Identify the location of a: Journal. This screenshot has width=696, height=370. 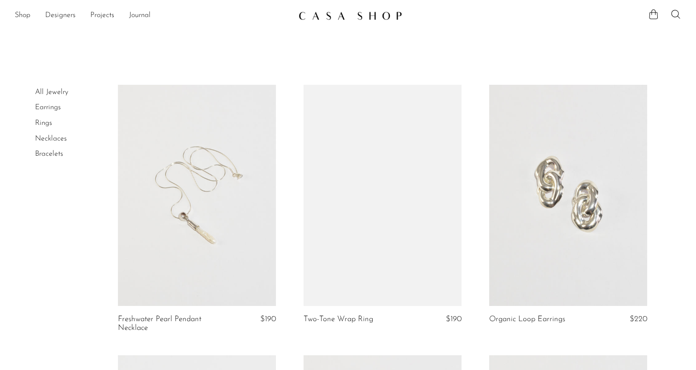
(140, 16).